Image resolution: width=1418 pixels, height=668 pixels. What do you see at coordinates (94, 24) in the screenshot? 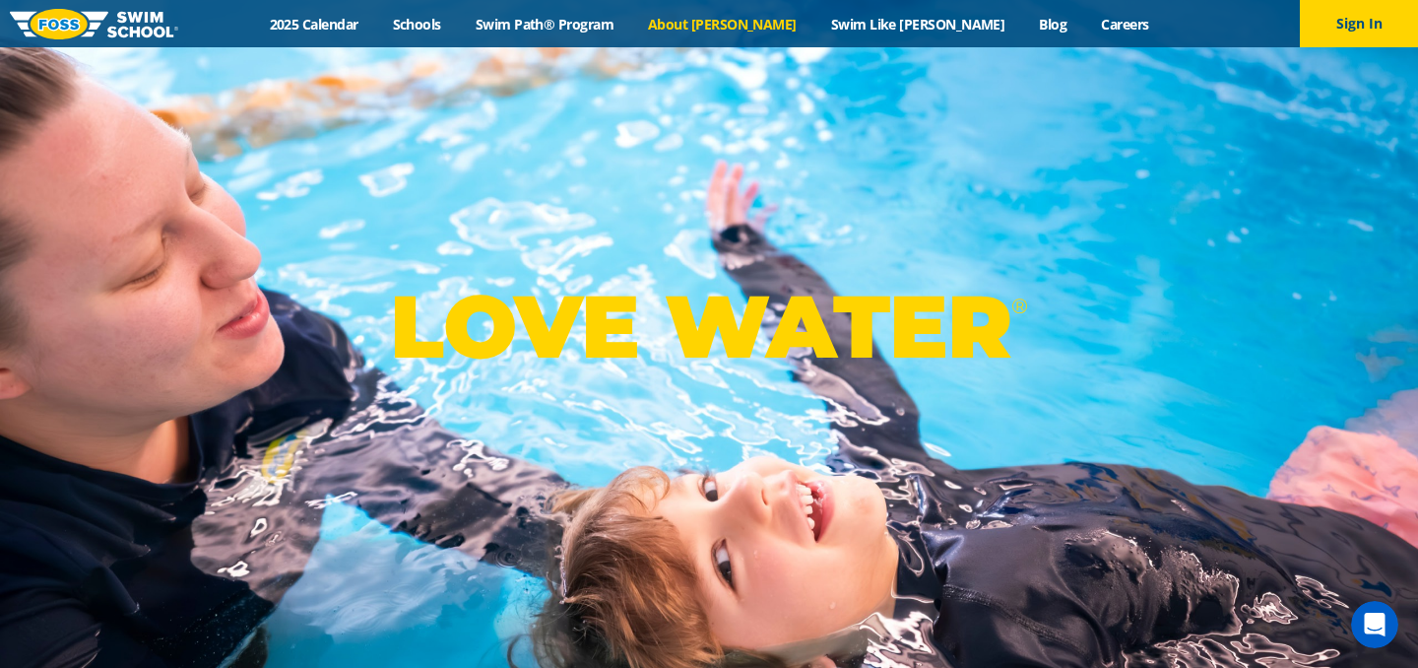
I see `img: FOSS Swim School Logo` at bounding box center [94, 24].